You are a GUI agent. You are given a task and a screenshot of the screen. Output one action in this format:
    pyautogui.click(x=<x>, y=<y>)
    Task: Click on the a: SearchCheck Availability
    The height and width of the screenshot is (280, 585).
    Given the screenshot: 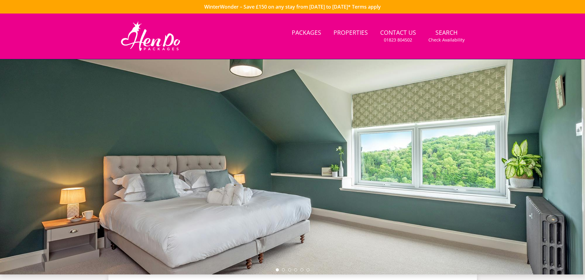 What is the action you would take?
    pyautogui.click(x=446, y=36)
    